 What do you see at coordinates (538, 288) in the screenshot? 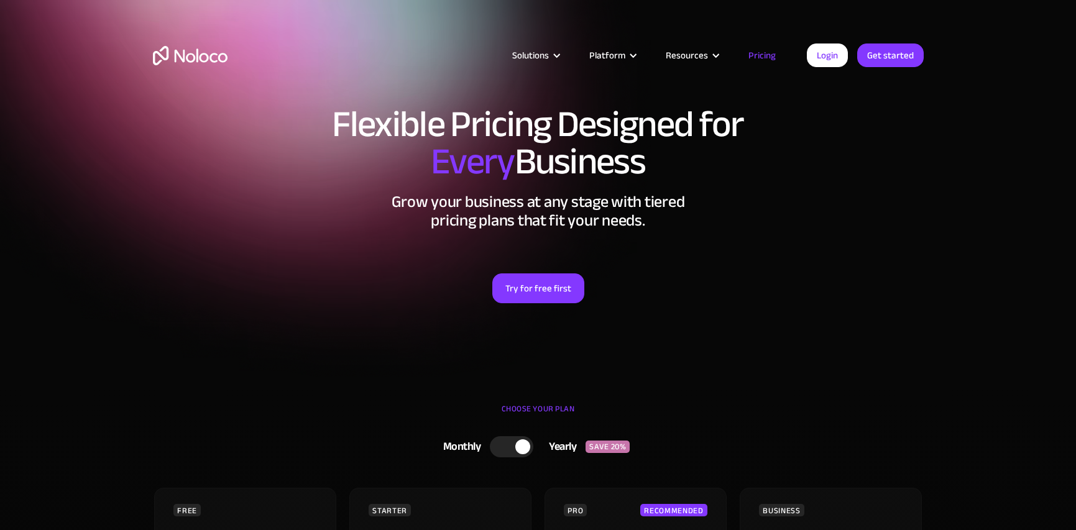
I see `a: Try for free first` at bounding box center [538, 288].